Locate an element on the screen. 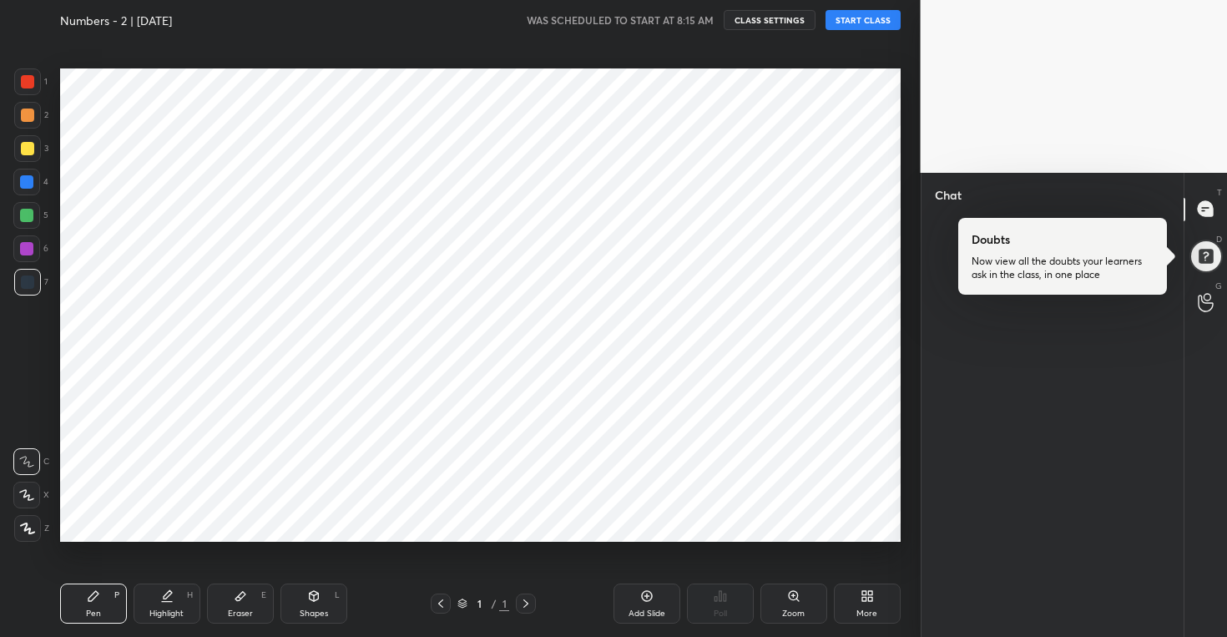  div: 7 is located at coordinates (31, 282).